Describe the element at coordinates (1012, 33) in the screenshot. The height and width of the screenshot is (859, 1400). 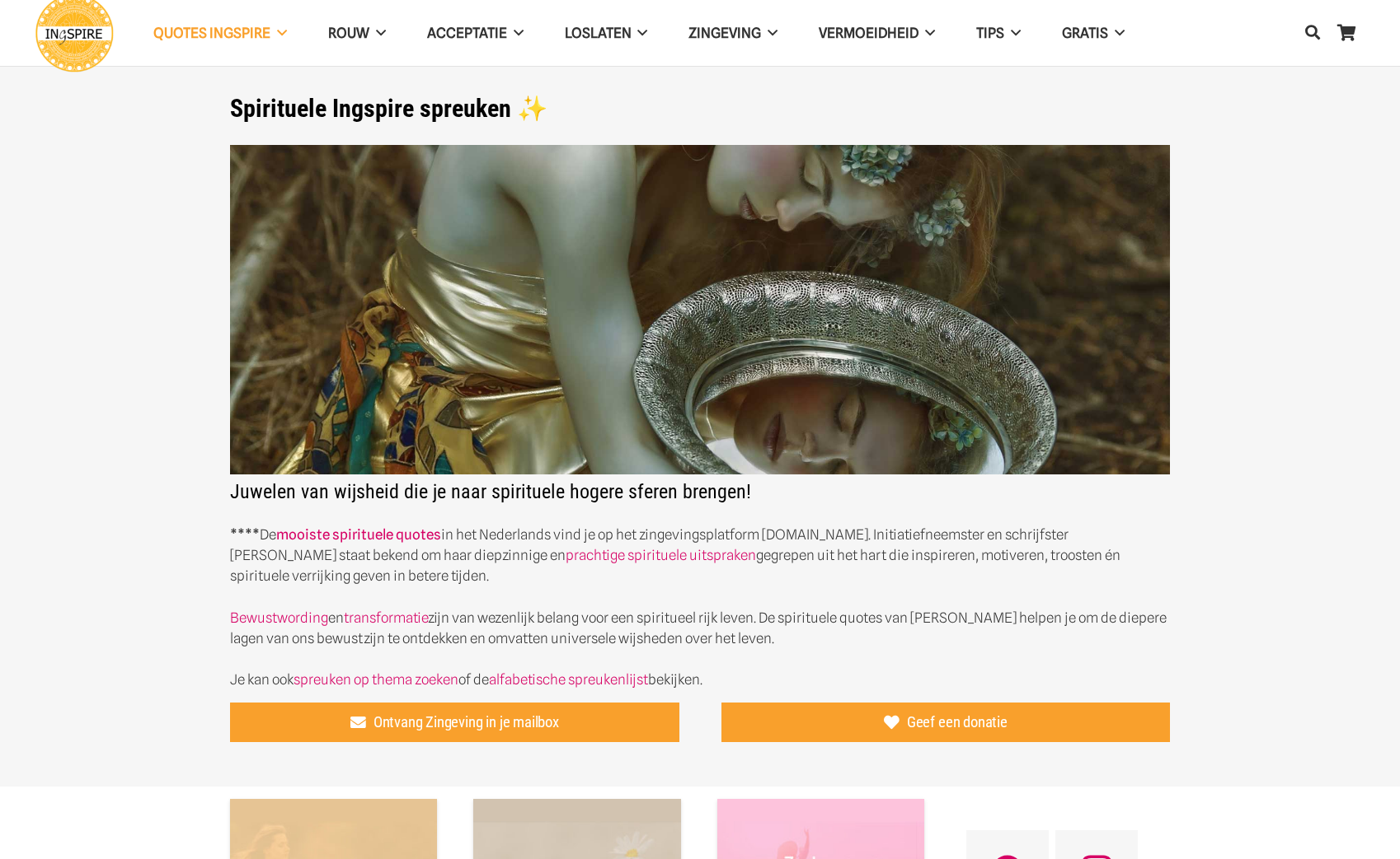
I see `span: TIPS Menu` at that location.